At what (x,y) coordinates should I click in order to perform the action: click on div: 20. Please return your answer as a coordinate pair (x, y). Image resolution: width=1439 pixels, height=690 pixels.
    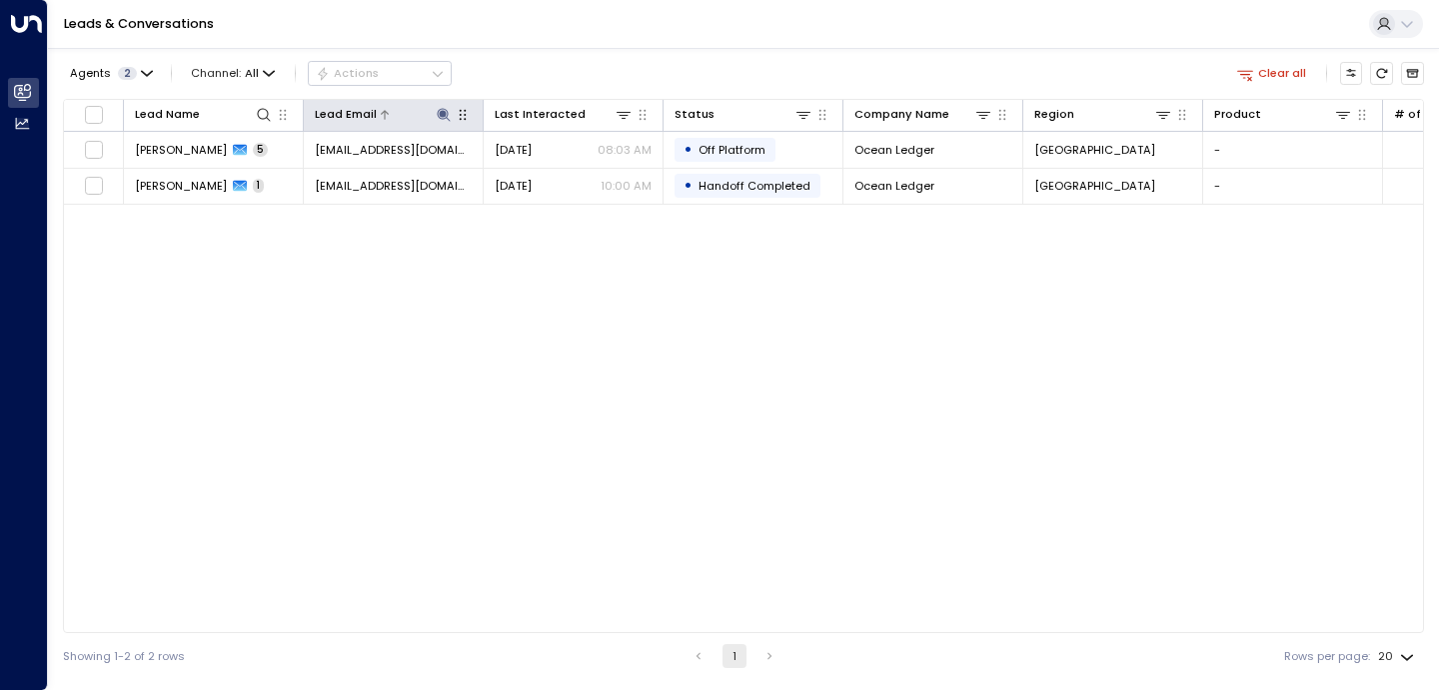
    Looking at the image, I should click on (1398, 656).